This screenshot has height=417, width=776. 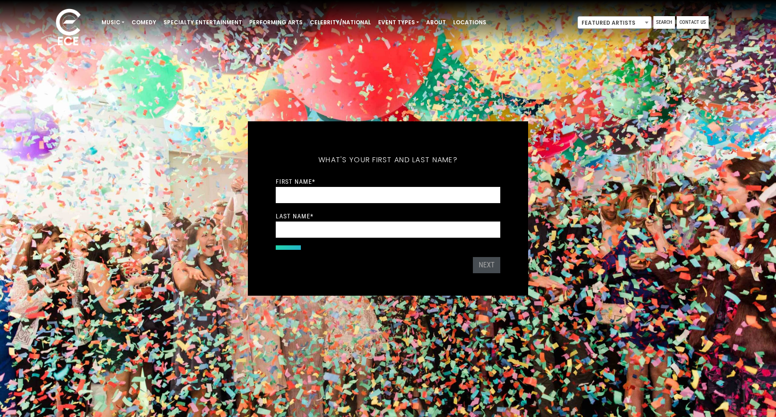 What do you see at coordinates (470, 22) in the screenshot?
I see `a: Locations` at bounding box center [470, 22].